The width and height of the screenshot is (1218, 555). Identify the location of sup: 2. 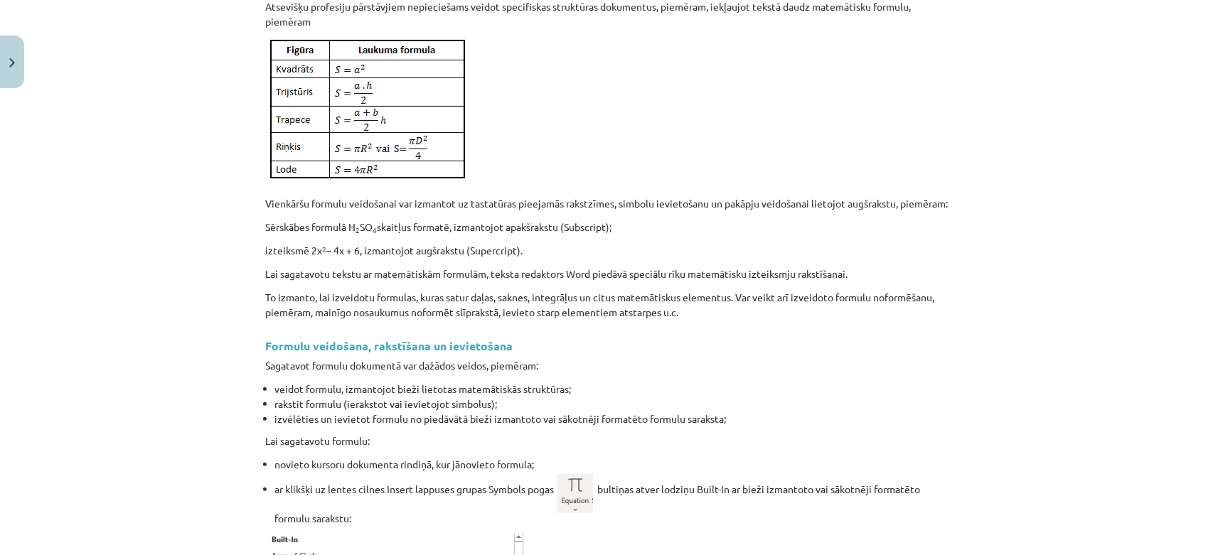
(325, 249).